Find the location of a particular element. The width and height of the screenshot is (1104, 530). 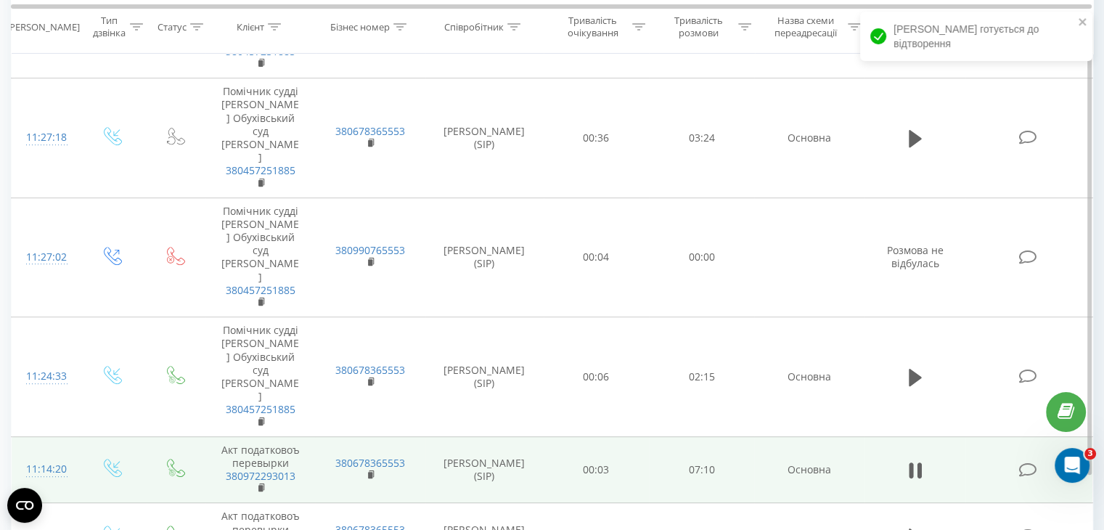

td: 00:04 is located at coordinates (596, 257).